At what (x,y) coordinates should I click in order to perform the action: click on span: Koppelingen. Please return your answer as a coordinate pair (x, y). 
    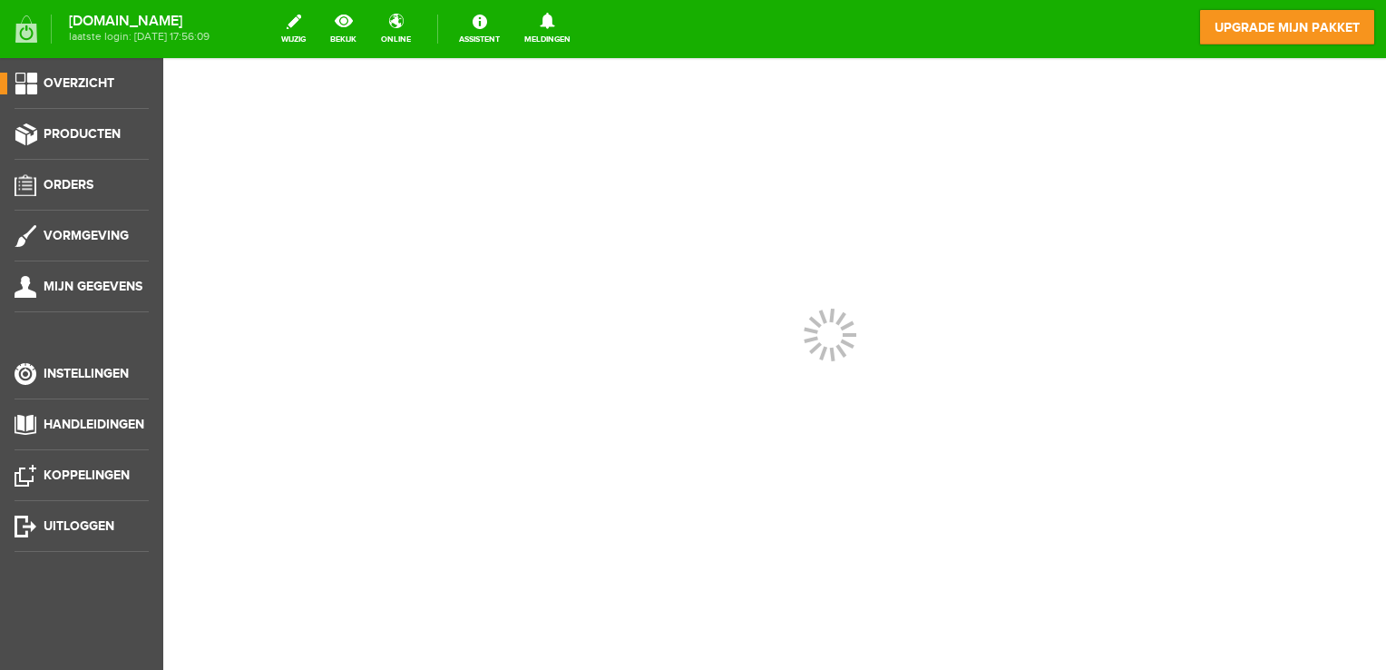
    Looking at the image, I should click on (86, 474).